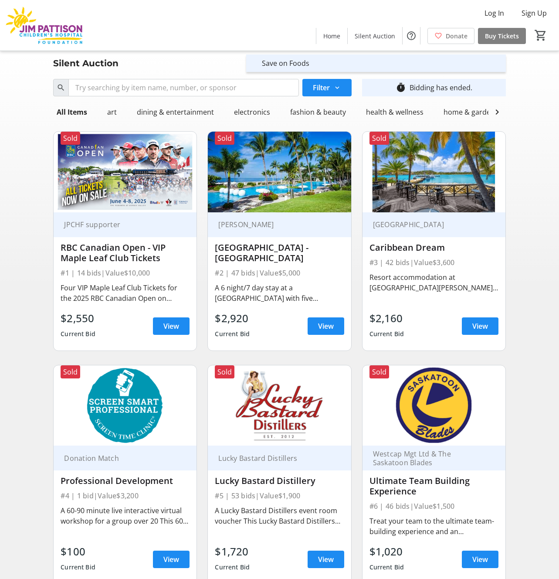 The height and width of the screenshot is (579, 559). Describe the element at coordinates (321, 88) in the screenshot. I see `span: Filter` at that location.